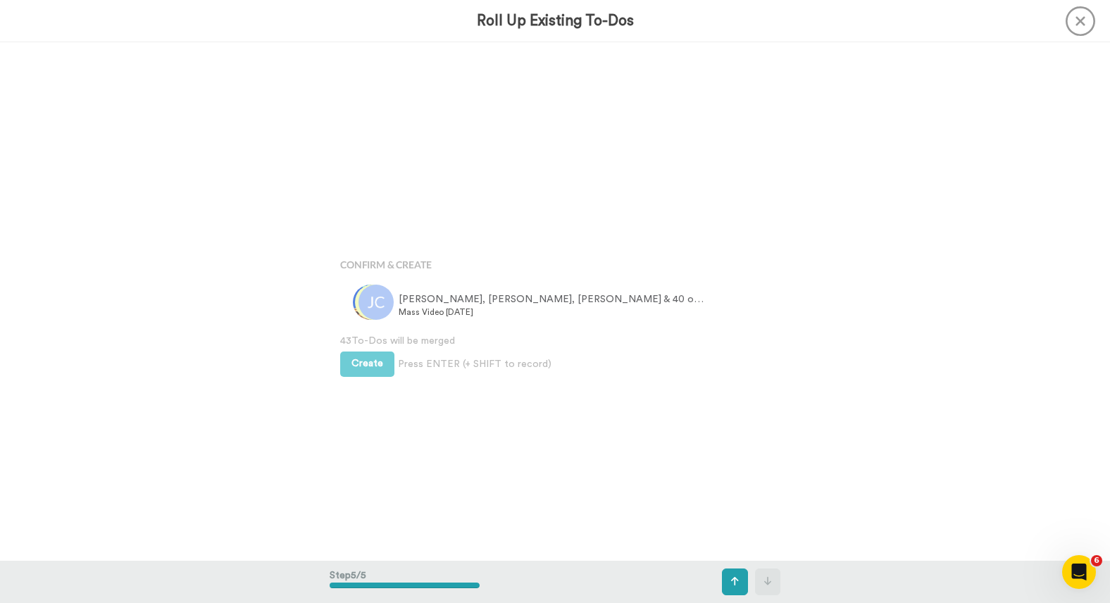  I want to click on h4: Confirm & Create, so click(555, 264).